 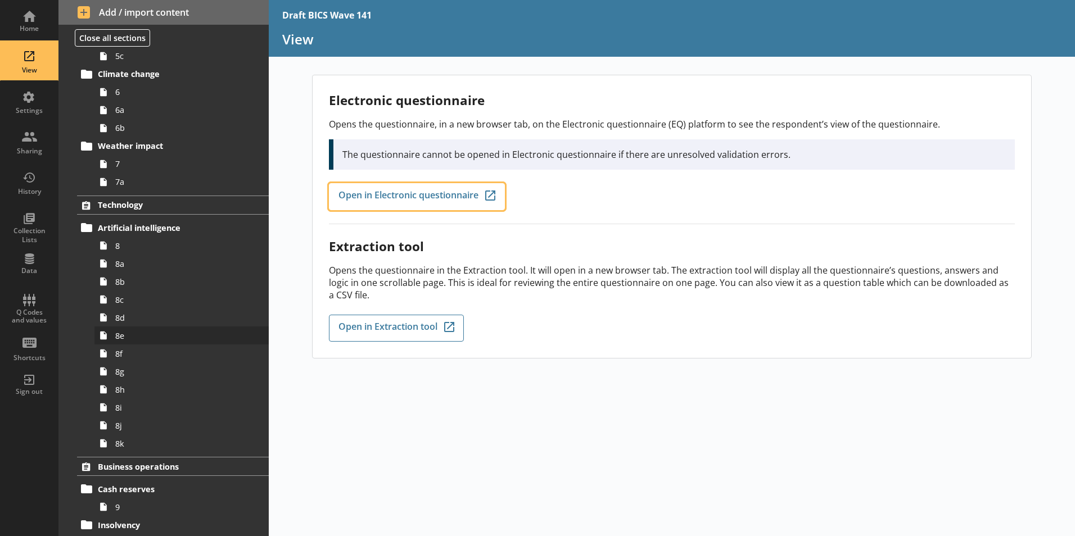 What do you see at coordinates (182, 56) in the screenshot?
I see `a: 5c` at bounding box center [182, 56].